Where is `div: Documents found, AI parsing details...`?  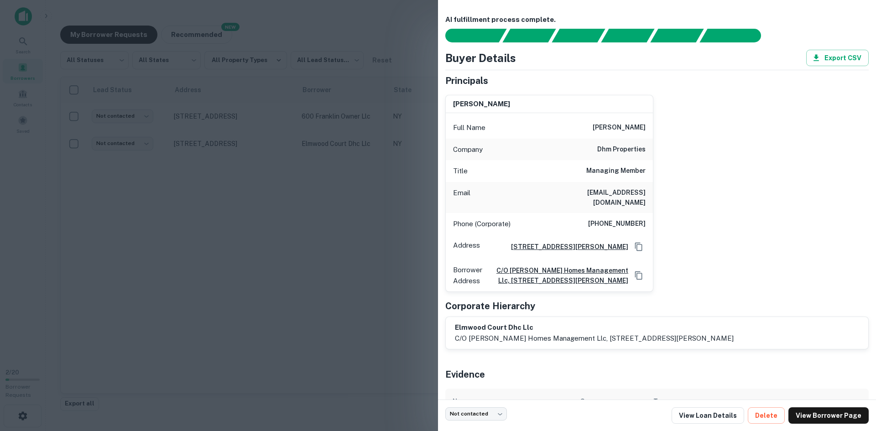
div: Documents found, AI parsing details... is located at coordinates (578, 36).